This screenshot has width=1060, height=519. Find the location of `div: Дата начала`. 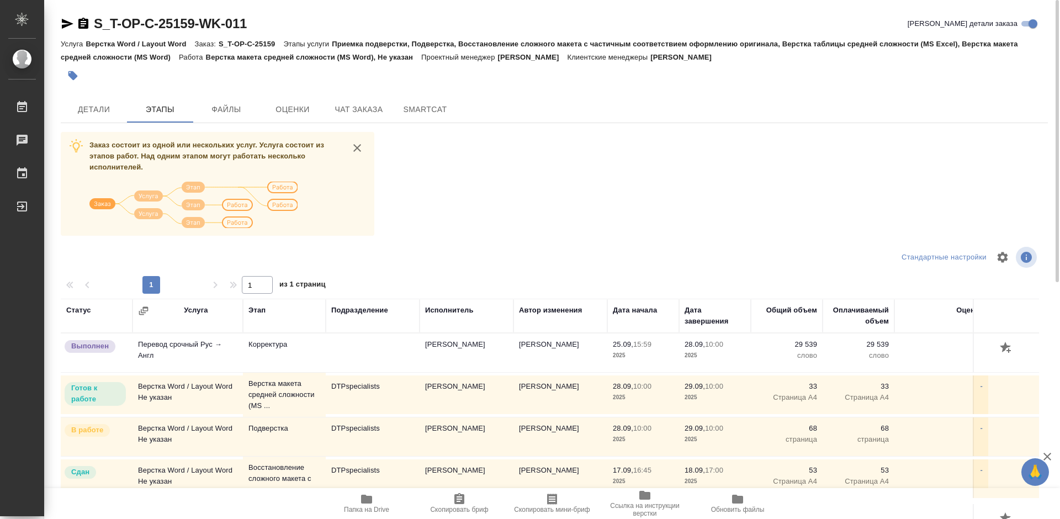

div: Дата начала is located at coordinates (635, 310).